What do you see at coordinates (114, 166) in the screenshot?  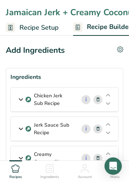 I see `div: Open Intercom Messenger` at bounding box center [114, 166].